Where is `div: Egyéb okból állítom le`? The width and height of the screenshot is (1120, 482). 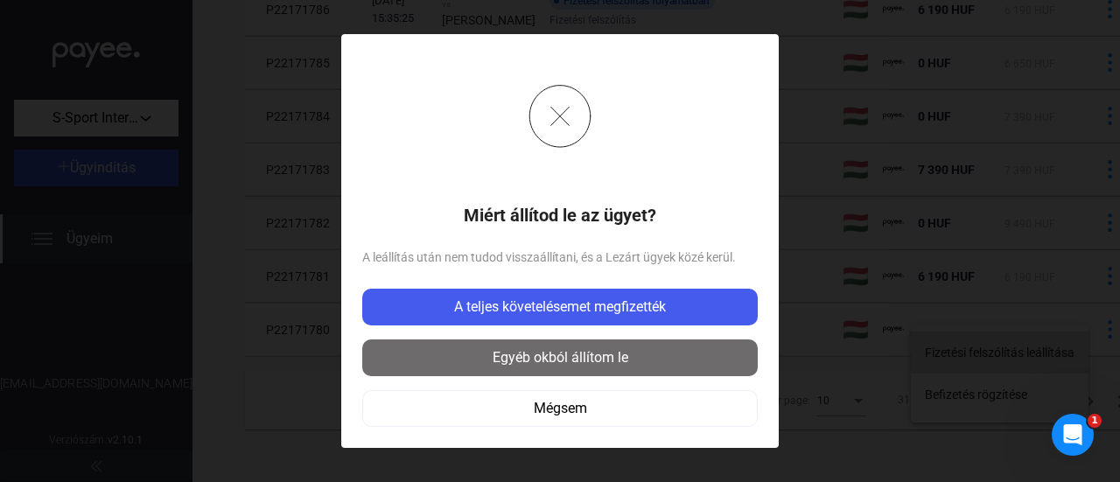 div: Egyéb okból állítom le is located at coordinates (560, 358).